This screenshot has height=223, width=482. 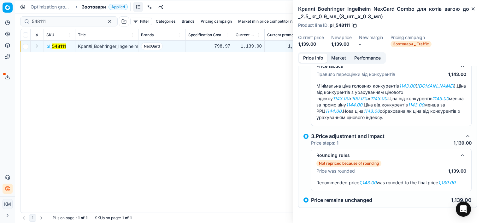 I want to click on dt: Pricing campaign, so click(x=411, y=38).